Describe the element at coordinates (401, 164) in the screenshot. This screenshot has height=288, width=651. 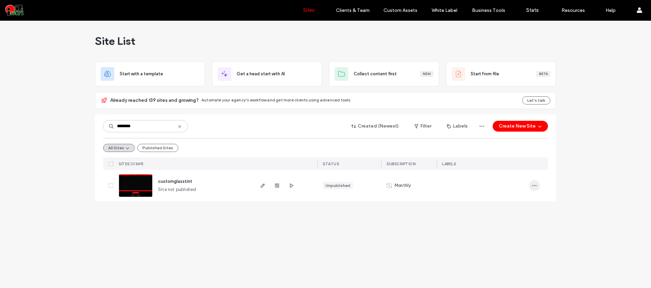
I see `span: SUBSCRIPTION` at that location.